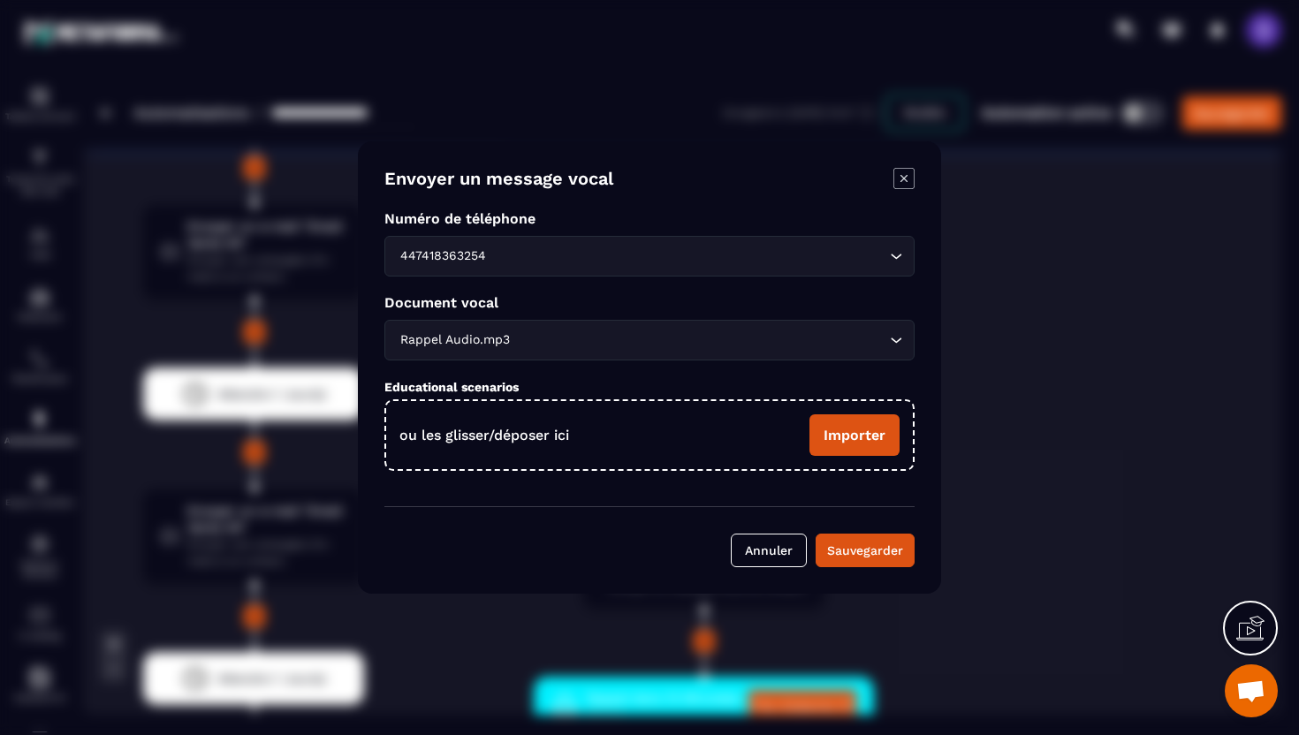  Describe the element at coordinates (769, 551) in the screenshot. I see `button: Annuler` at that location.